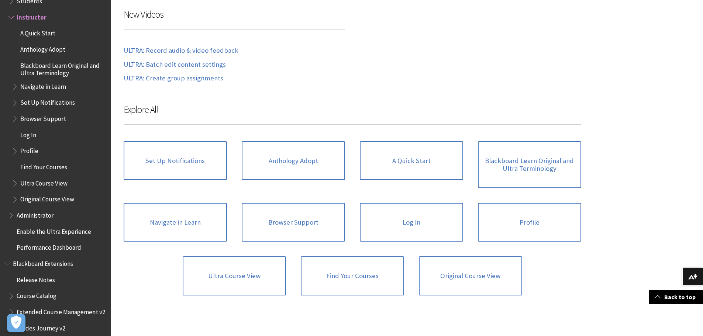  What do you see at coordinates (61, 311) in the screenshot?
I see `span: Extended Course Management v2` at bounding box center [61, 311].